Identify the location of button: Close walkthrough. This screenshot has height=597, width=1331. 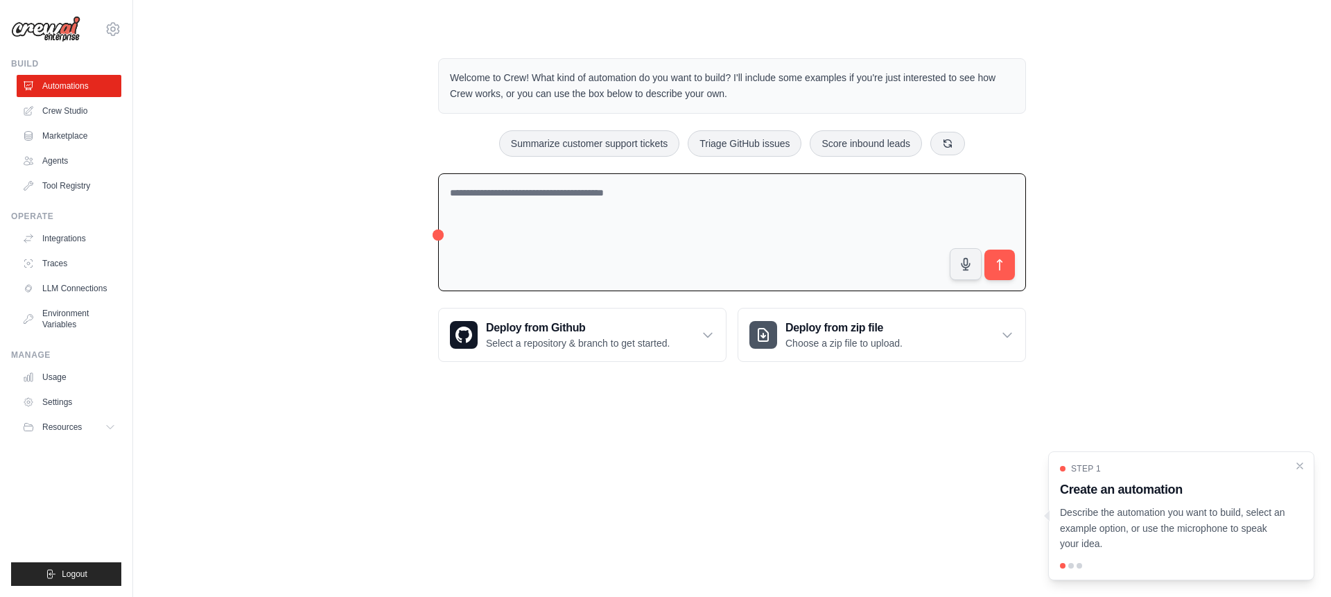
(1300, 466).